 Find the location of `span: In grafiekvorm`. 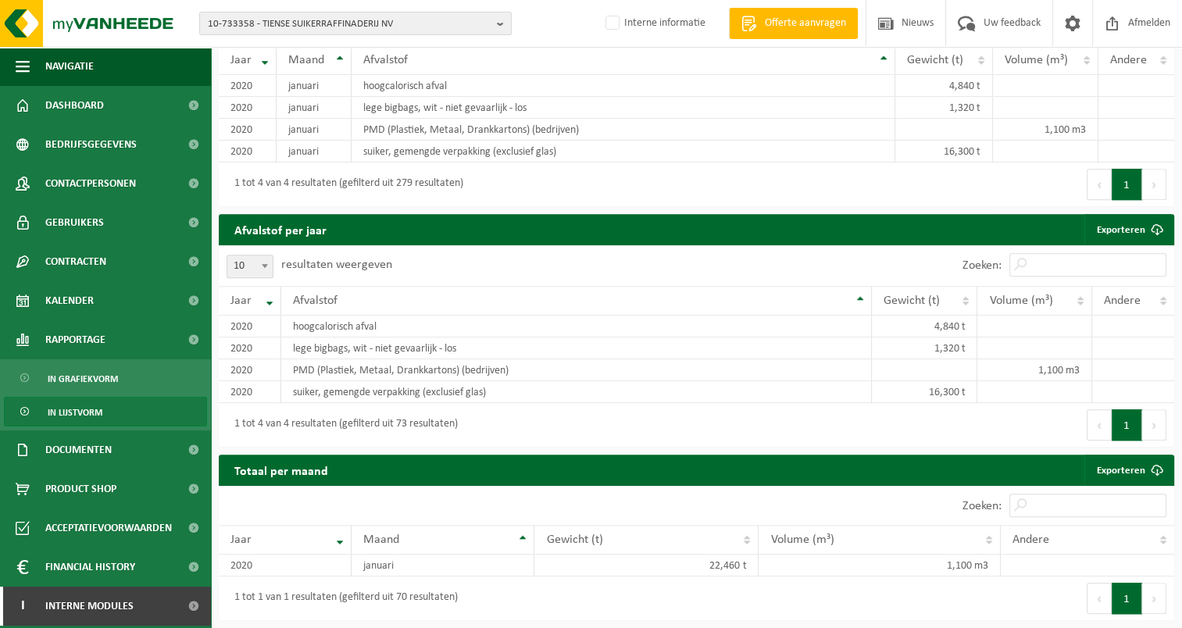

span: In grafiekvorm is located at coordinates (83, 379).